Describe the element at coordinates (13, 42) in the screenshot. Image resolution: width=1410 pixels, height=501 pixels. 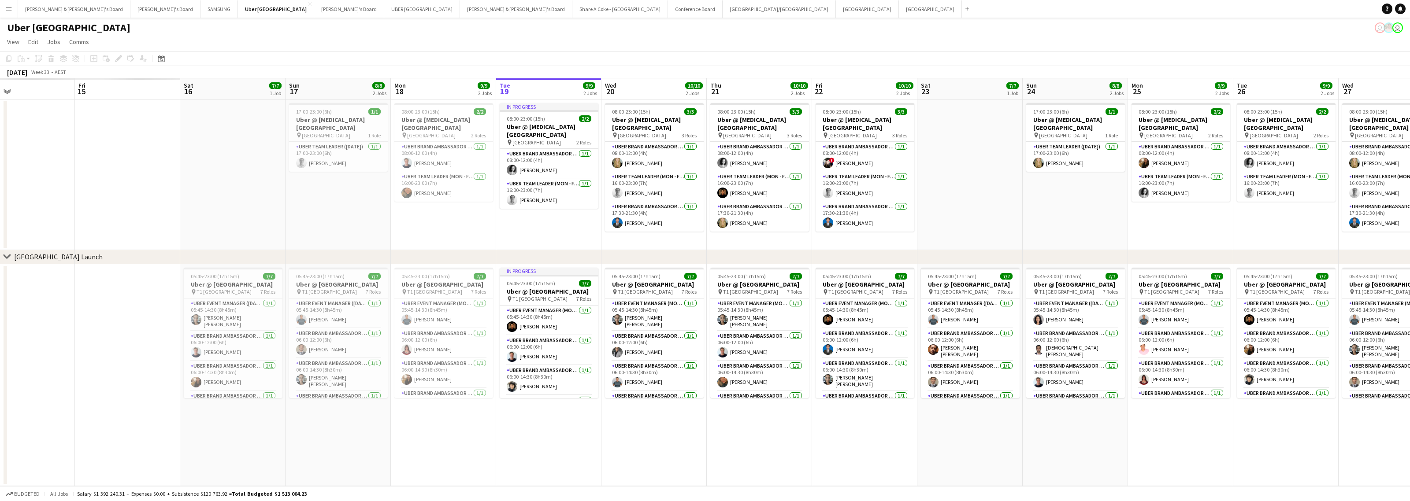
I see `a: View` at that location.